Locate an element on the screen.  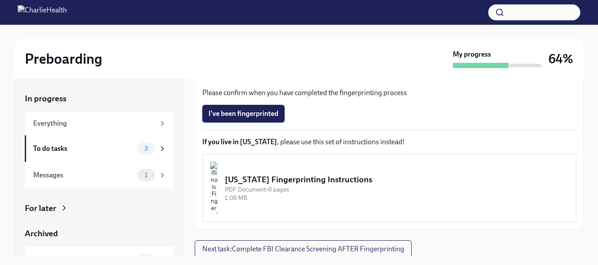
img: CharlieHealth is located at coordinates (42, 12).